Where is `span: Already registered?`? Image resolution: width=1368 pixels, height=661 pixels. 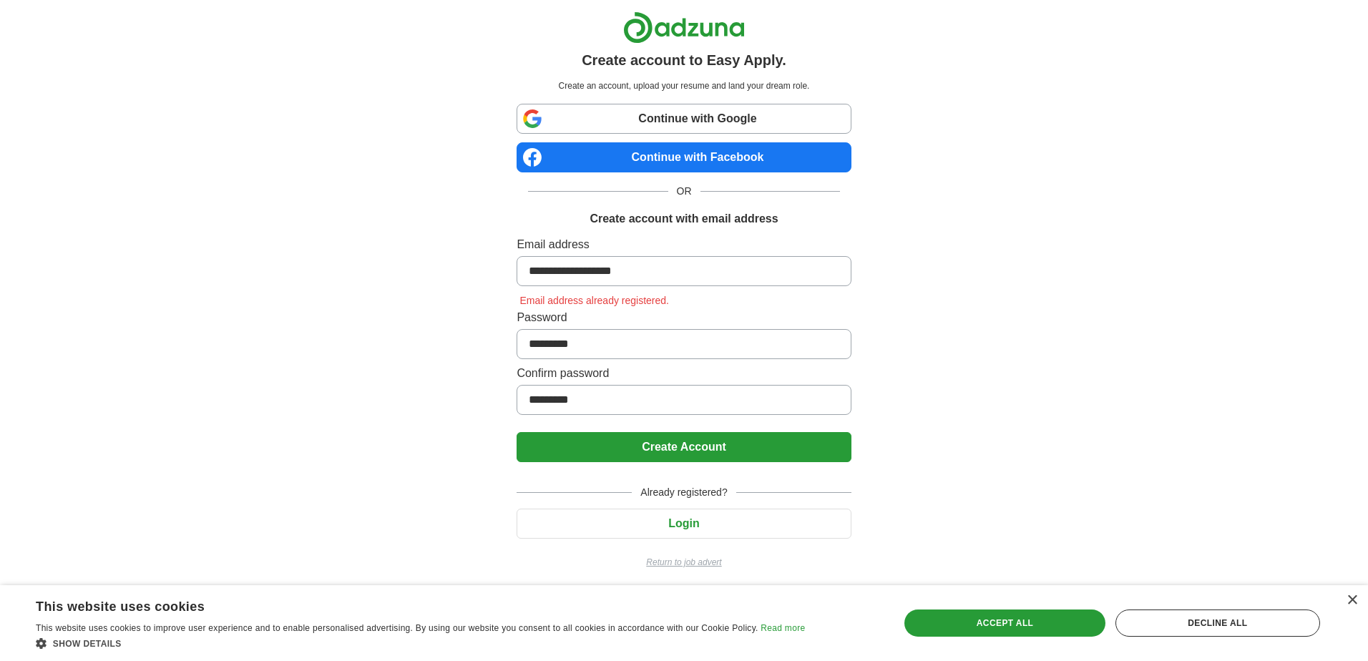
span: Already registered? is located at coordinates (683, 492).